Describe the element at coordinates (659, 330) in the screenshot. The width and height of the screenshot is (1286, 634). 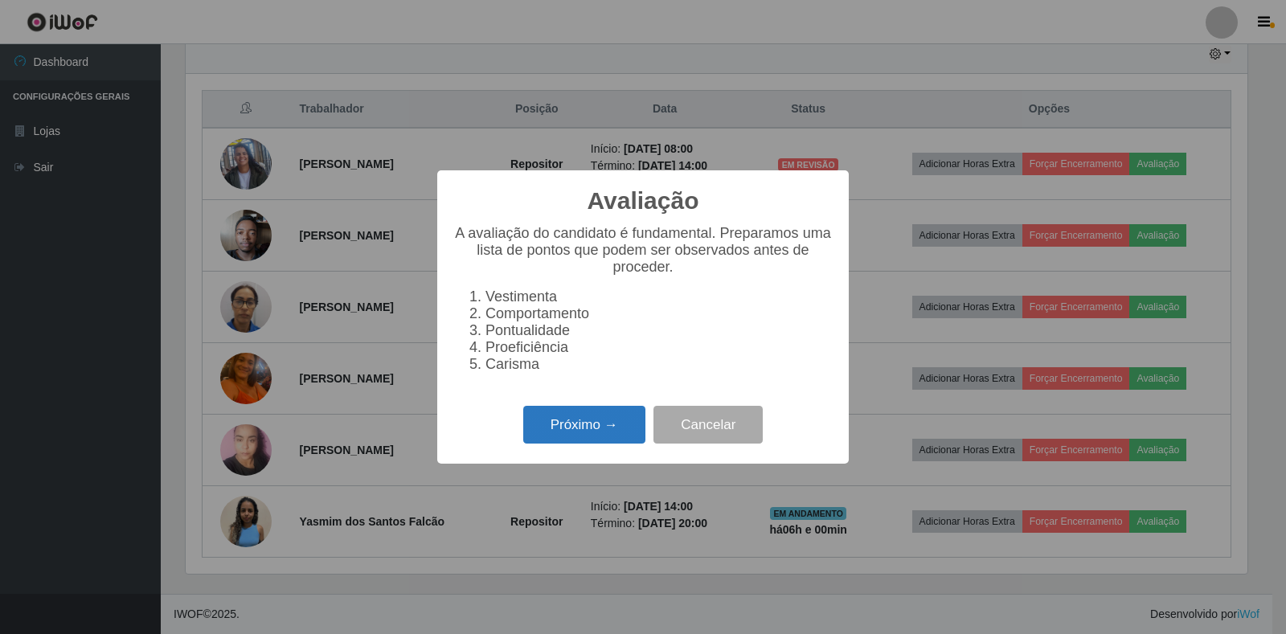
I see `li: Pontualidade` at that location.